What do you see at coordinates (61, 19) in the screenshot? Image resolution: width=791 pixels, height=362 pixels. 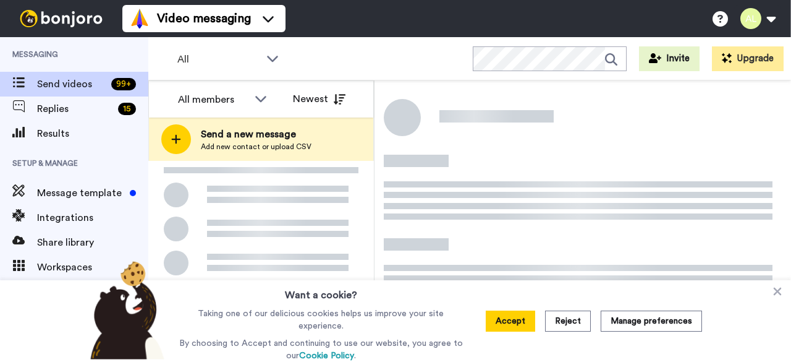 I see `img: bj-logo-header-white.svg` at bounding box center [61, 19].